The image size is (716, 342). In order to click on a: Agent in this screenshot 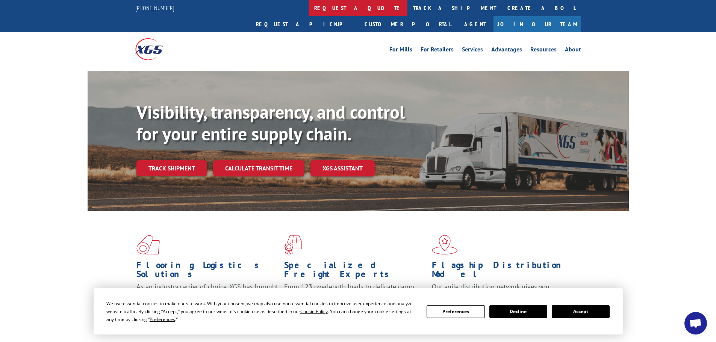, I will do `click(475, 24)`.